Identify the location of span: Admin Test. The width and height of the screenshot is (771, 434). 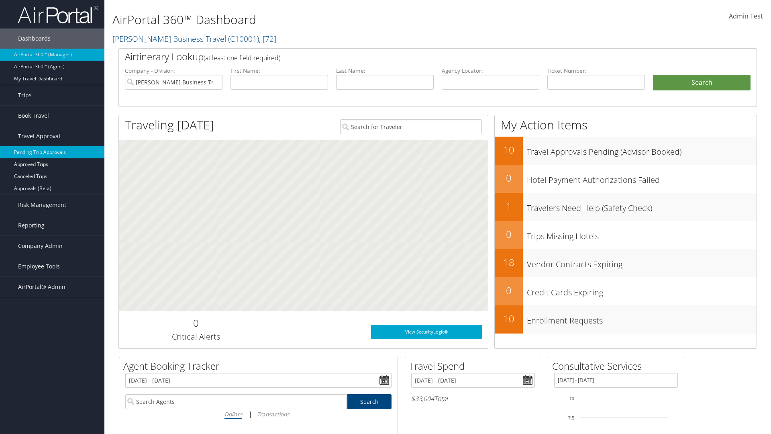
(746, 16).